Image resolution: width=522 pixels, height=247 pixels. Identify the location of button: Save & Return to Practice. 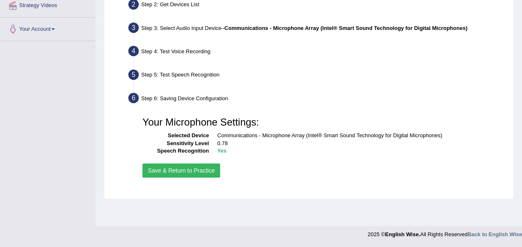
(181, 170).